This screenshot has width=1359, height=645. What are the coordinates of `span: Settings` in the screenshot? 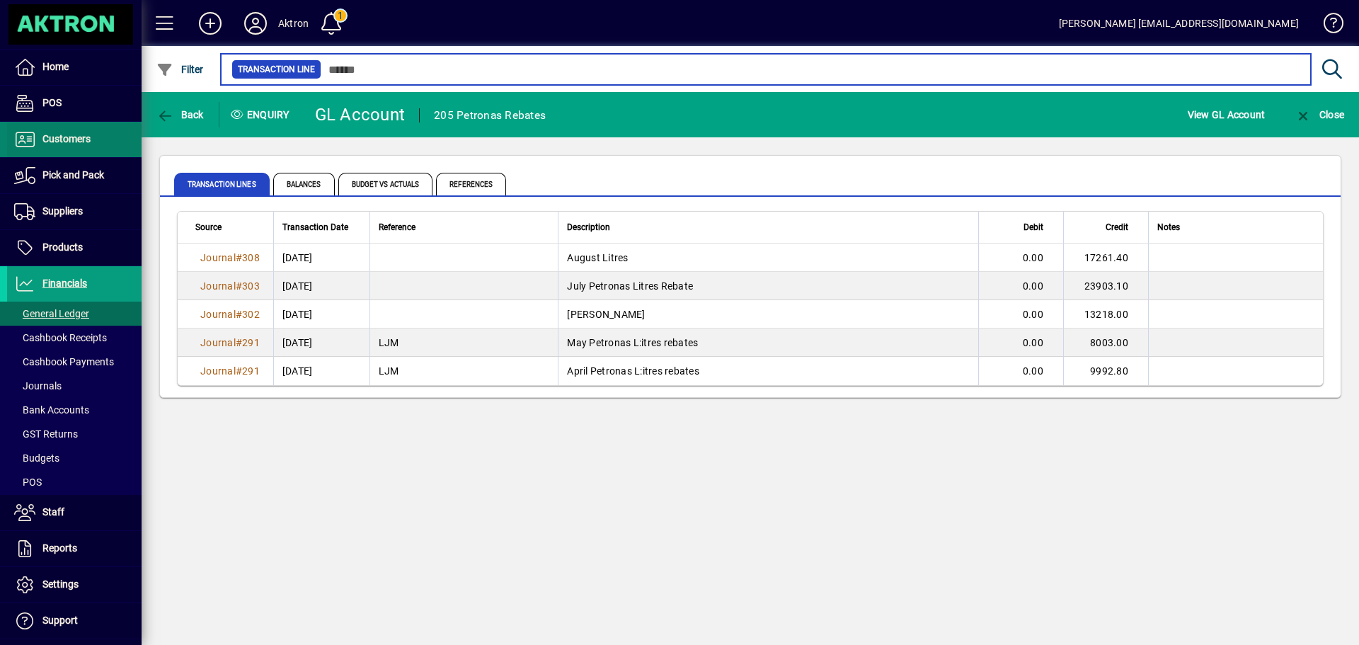 It's located at (60, 584).